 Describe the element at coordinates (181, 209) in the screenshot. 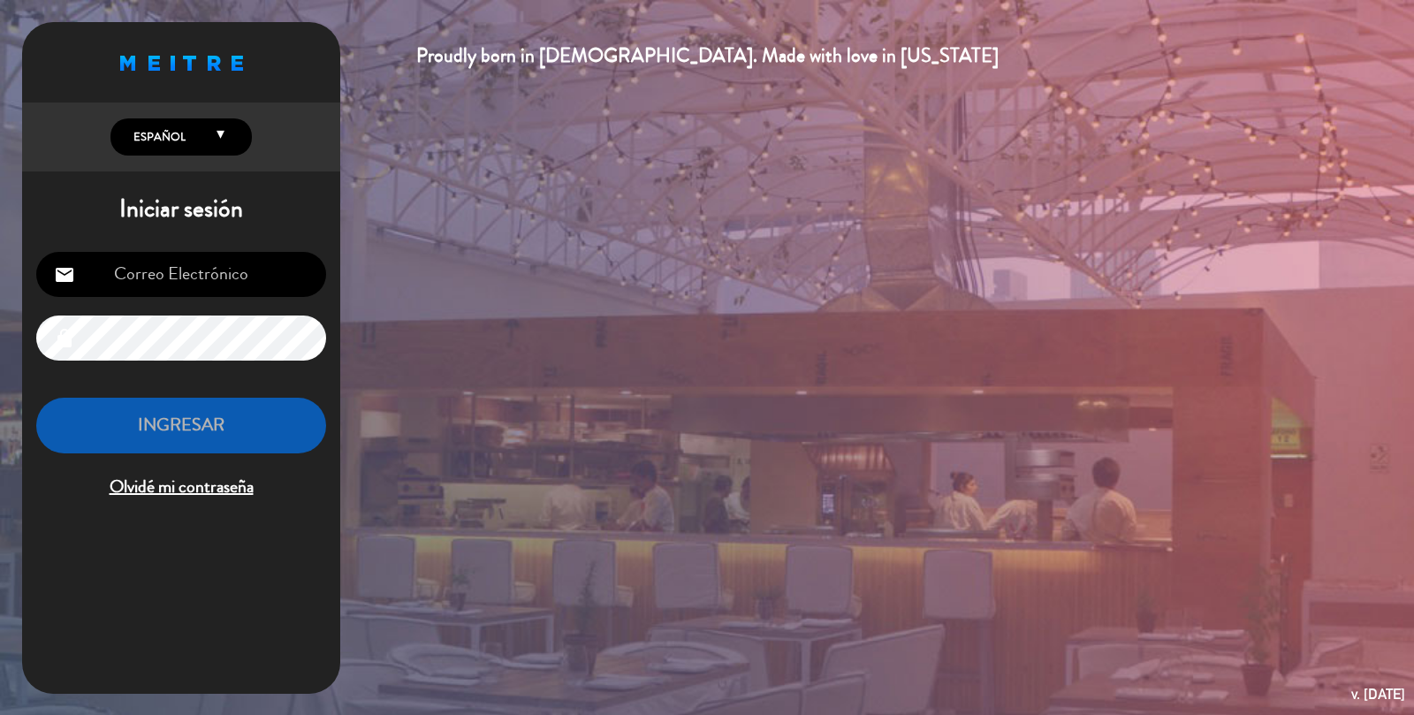

I see `h1: Iniciar sesión` at that location.